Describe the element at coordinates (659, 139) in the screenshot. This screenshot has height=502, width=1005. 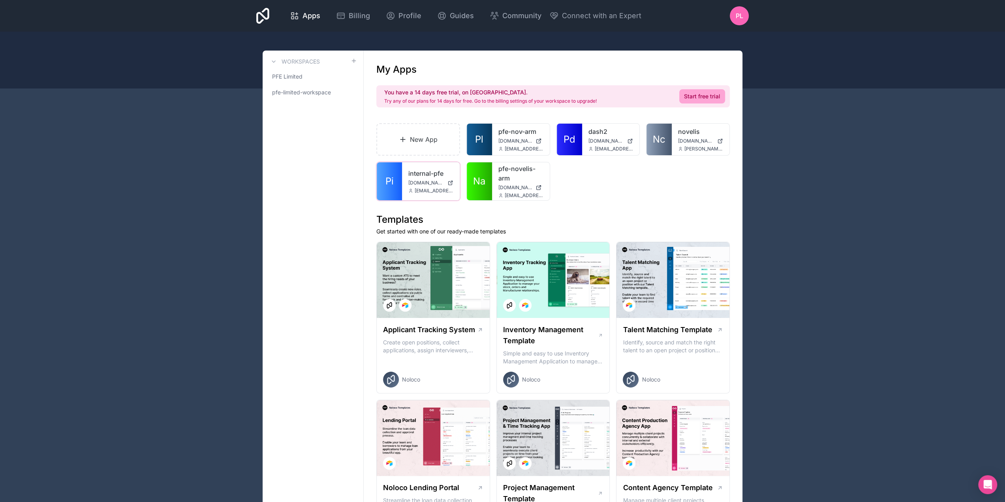
I see `a: Nc` at that location.